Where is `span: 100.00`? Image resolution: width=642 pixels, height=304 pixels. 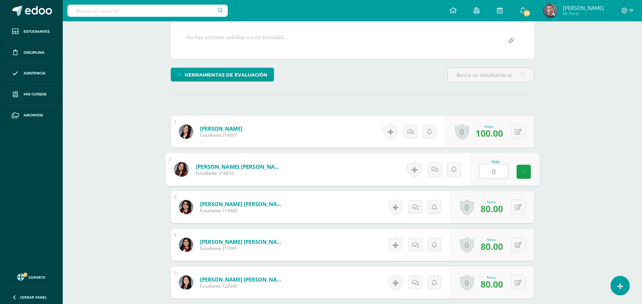
span: 100.00 is located at coordinates (489, 133).